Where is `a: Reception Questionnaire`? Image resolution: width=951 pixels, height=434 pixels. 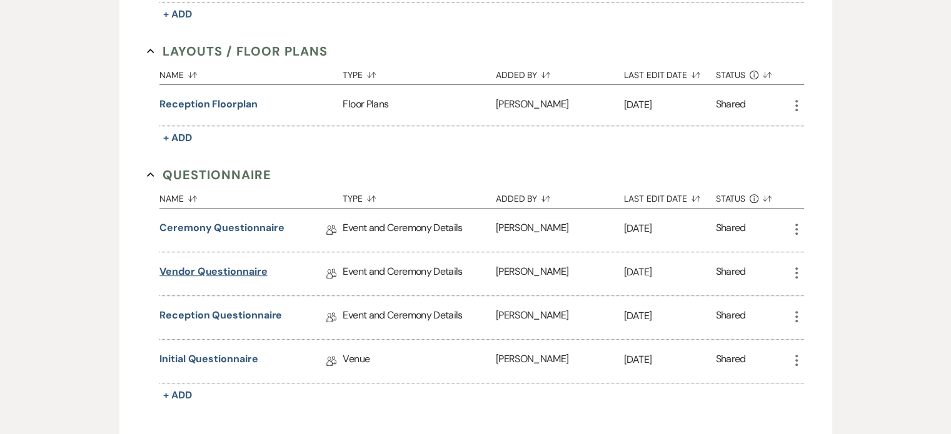 a: Reception Questionnaire is located at coordinates (221, 317).